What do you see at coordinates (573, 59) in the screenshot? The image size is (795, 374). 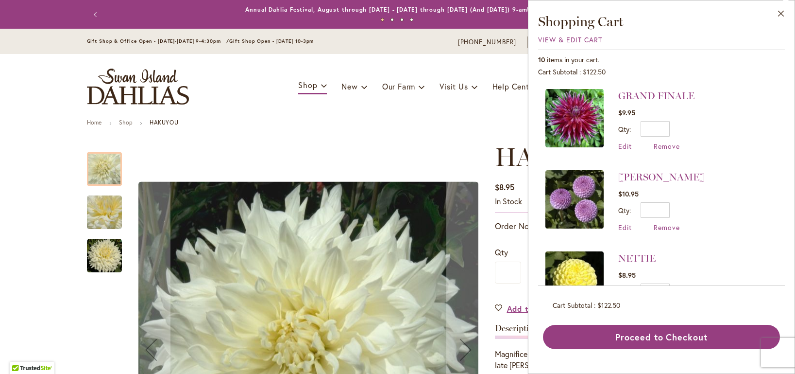 I see `span: items in your cart.` at bounding box center [573, 59].